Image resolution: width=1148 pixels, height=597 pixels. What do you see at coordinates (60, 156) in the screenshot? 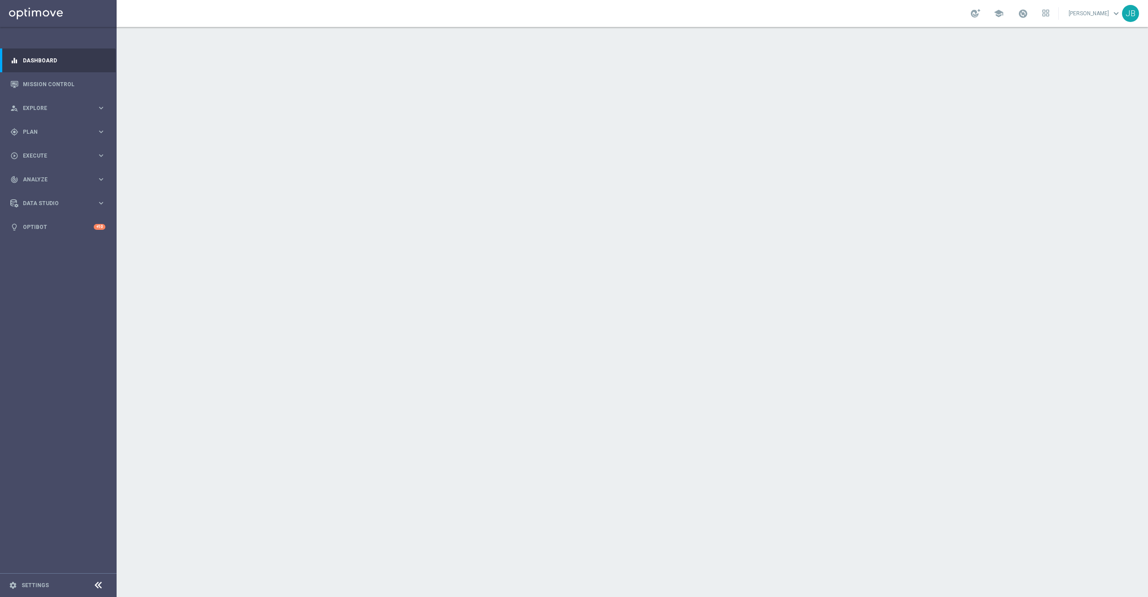
I see `span: Execute` at bounding box center [60, 156].